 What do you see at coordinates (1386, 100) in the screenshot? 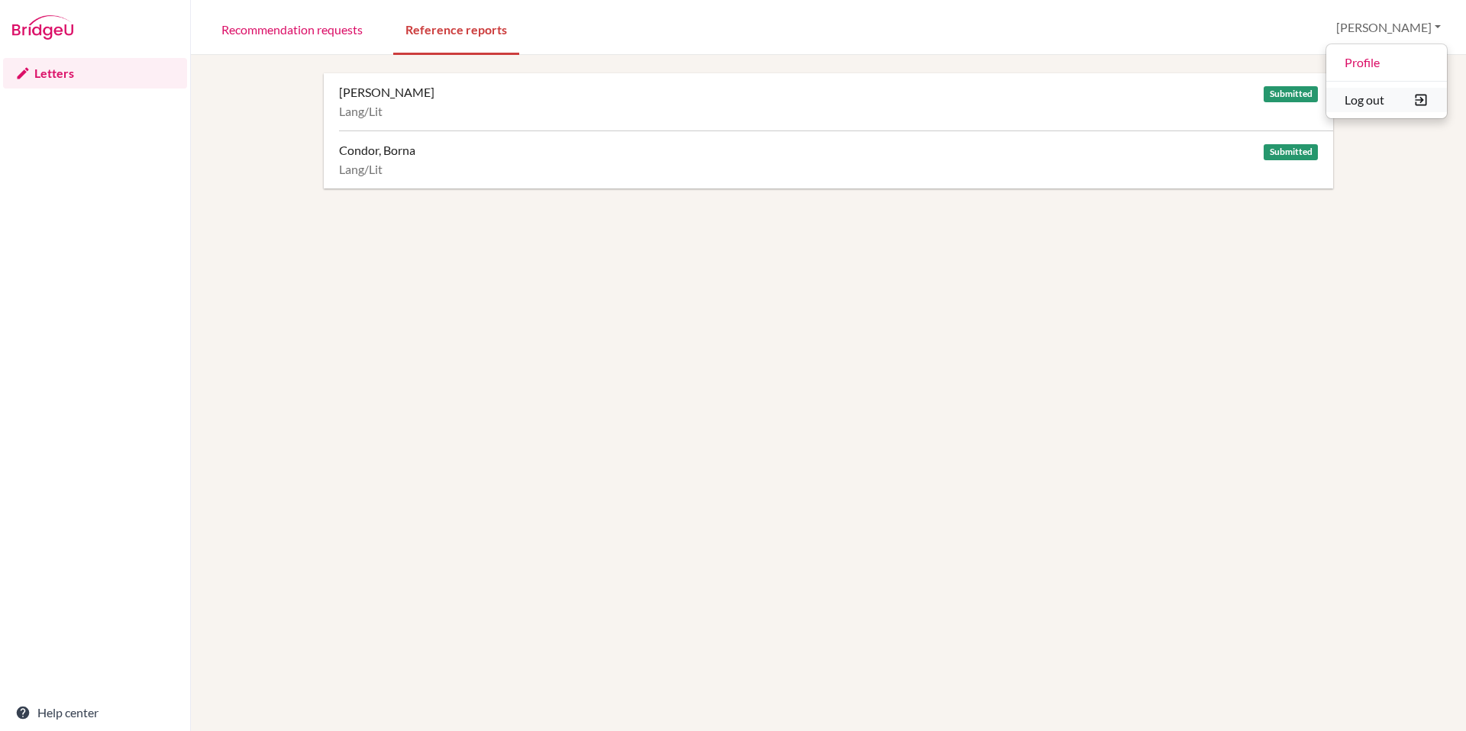
I see `button: Log out` at bounding box center [1386, 100].